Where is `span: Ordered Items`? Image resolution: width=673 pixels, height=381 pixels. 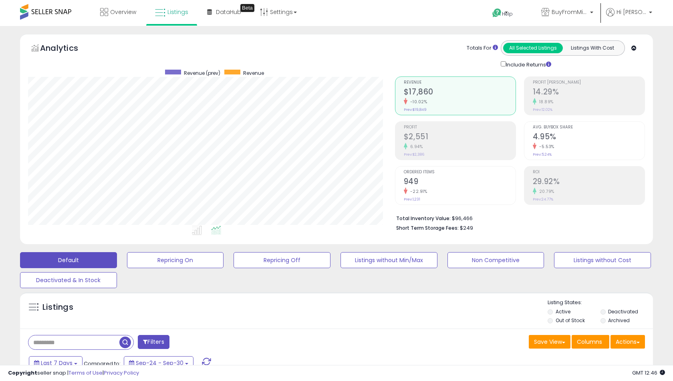
span: Ordered Items is located at coordinates (459, 172).